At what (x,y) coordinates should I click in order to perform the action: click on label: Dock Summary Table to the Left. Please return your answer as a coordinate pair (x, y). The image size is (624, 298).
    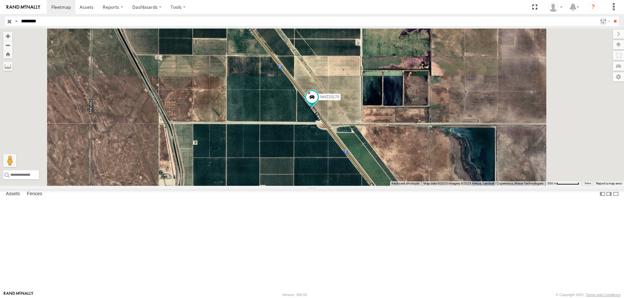
    Looking at the image, I should click on (602, 194).